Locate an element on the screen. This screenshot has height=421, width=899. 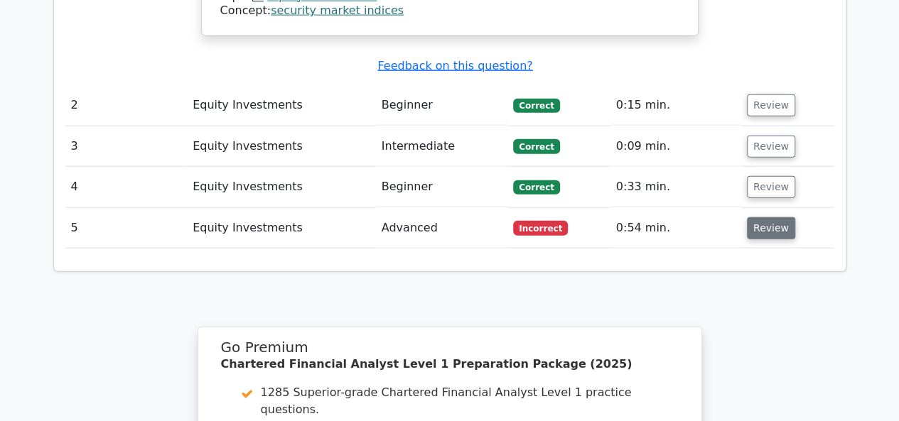
a: Feedback on this question? is located at coordinates (455, 65).